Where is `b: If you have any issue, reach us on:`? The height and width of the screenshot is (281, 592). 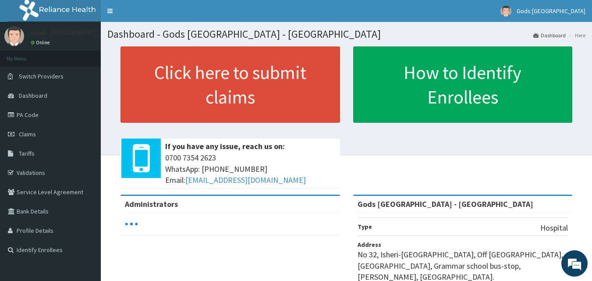
b: If you have any issue, reach us on: is located at coordinates (225, 146).